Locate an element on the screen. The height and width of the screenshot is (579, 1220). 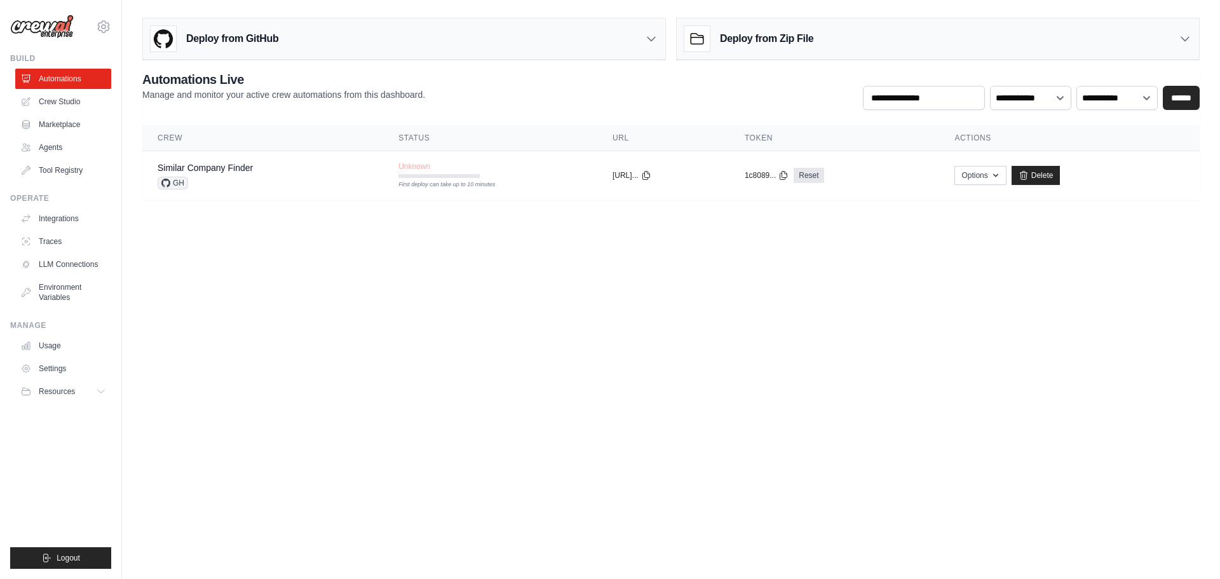
div: Operate is located at coordinates (60, 198).